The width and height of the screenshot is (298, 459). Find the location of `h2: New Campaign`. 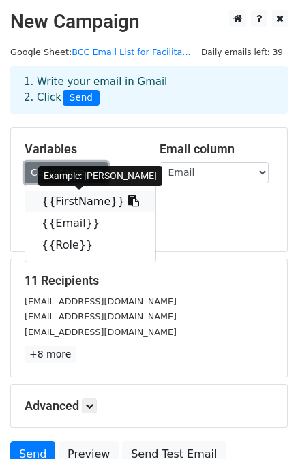

h2: New Campaign is located at coordinates (148, 22).